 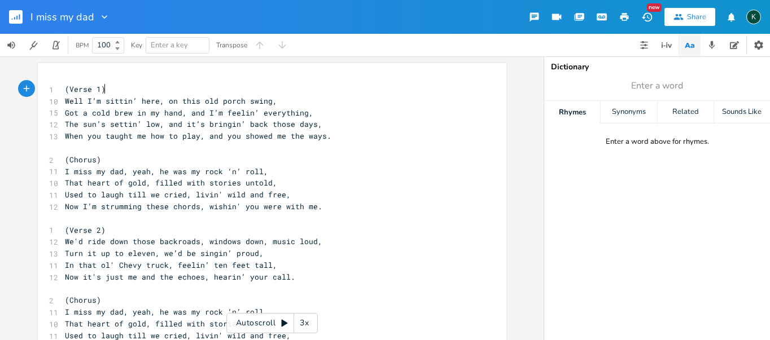 What do you see at coordinates (62, 17) in the screenshot?
I see `span: I miss my dad` at bounding box center [62, 17].